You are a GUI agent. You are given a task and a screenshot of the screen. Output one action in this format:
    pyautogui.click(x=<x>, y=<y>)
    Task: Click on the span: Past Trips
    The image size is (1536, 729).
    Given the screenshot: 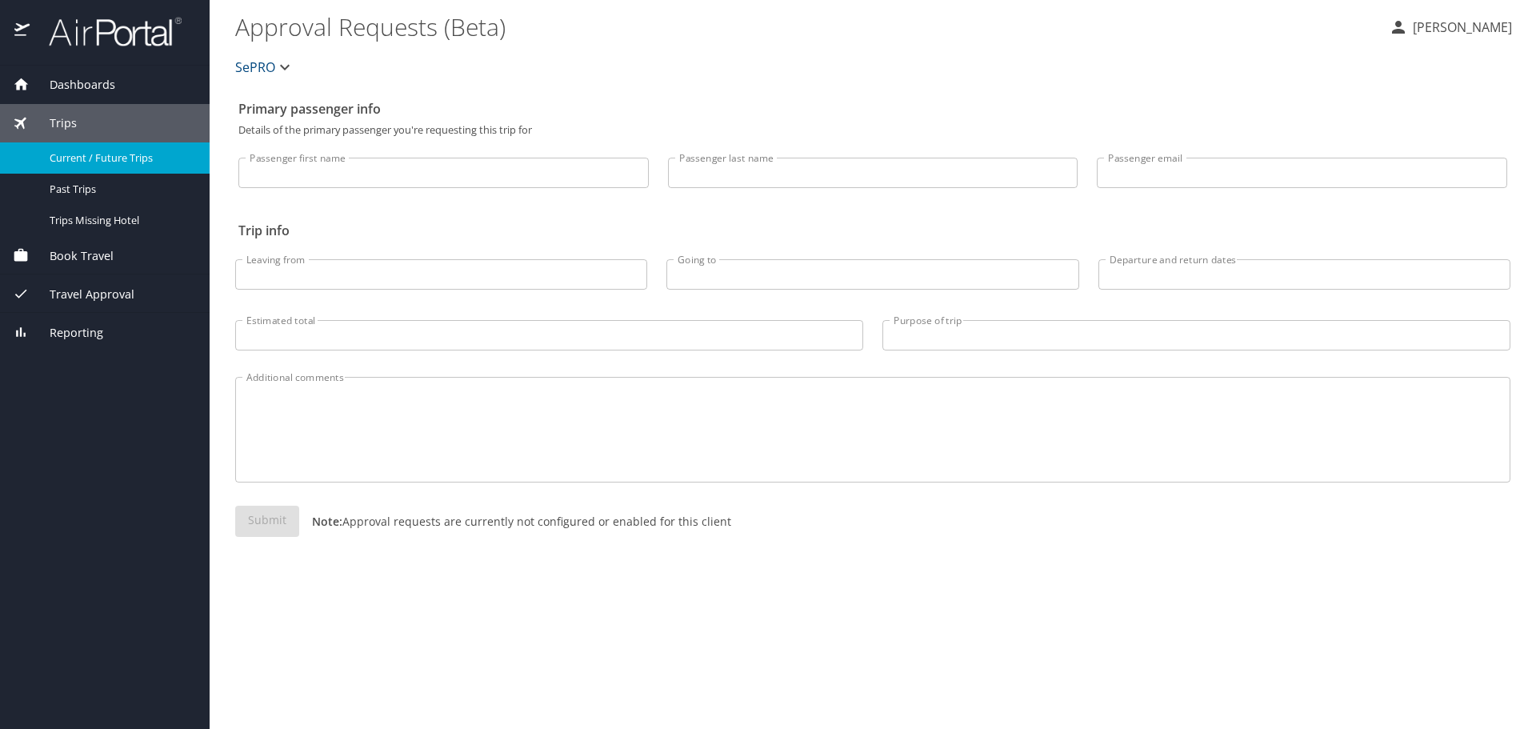 What is the action you would take?
    pyautogui.click(x=120, y=189)
    